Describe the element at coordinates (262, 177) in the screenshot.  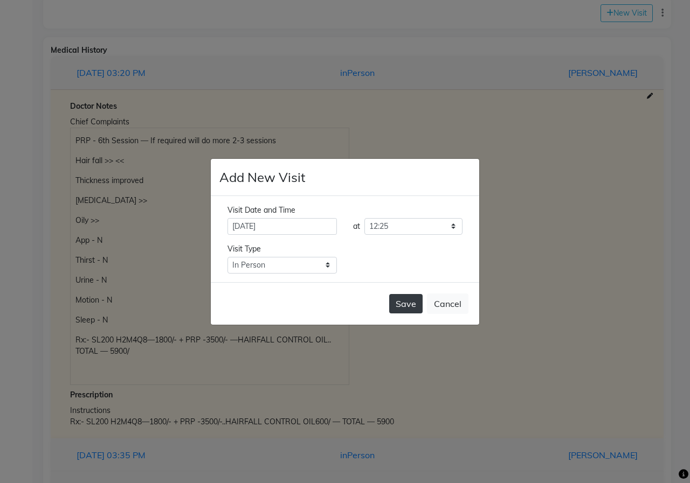
I see `h4: Add New Visit` at that location.